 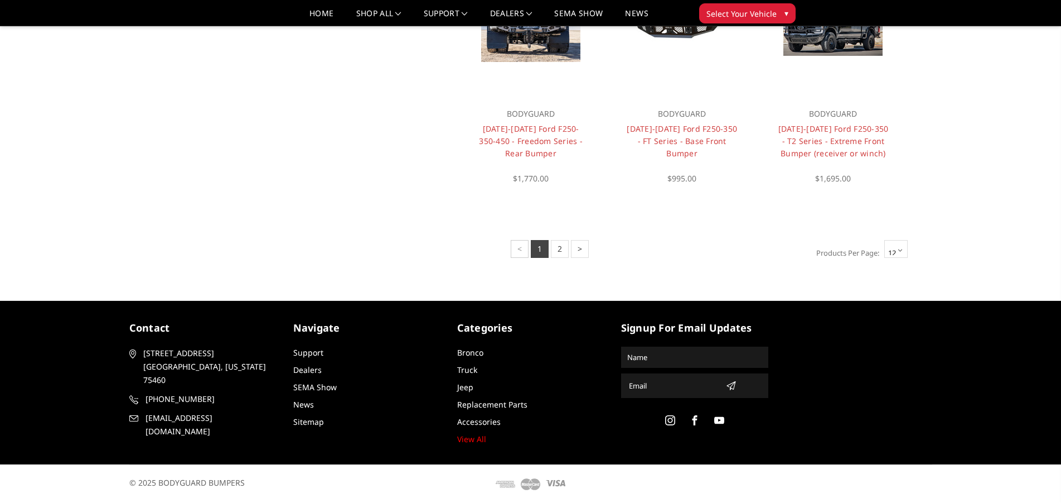 I want to click on input: Email, so click(x=673, y=385).